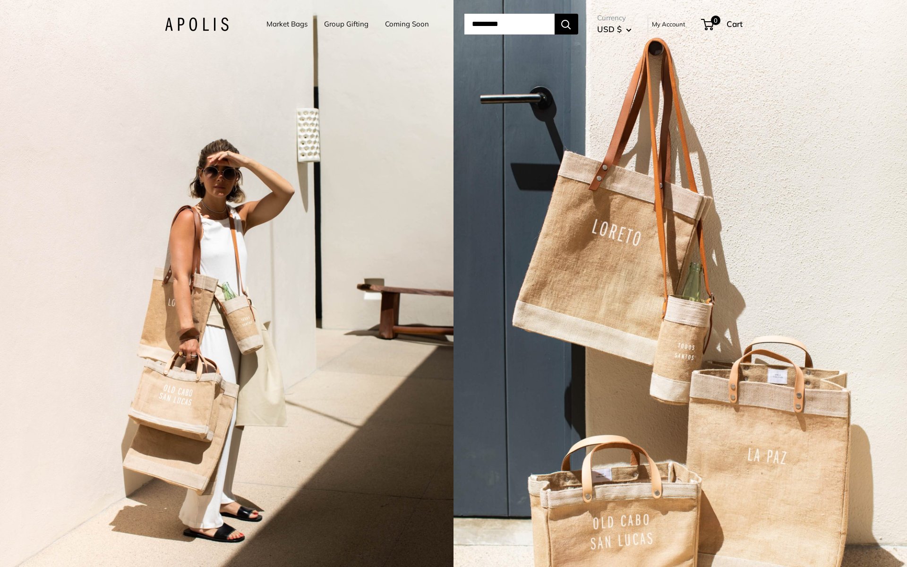 This screenshot has width=907, height=567. Describe the element at coordinates (716, 20) in the screenshot. I see `span: 0` at that location.